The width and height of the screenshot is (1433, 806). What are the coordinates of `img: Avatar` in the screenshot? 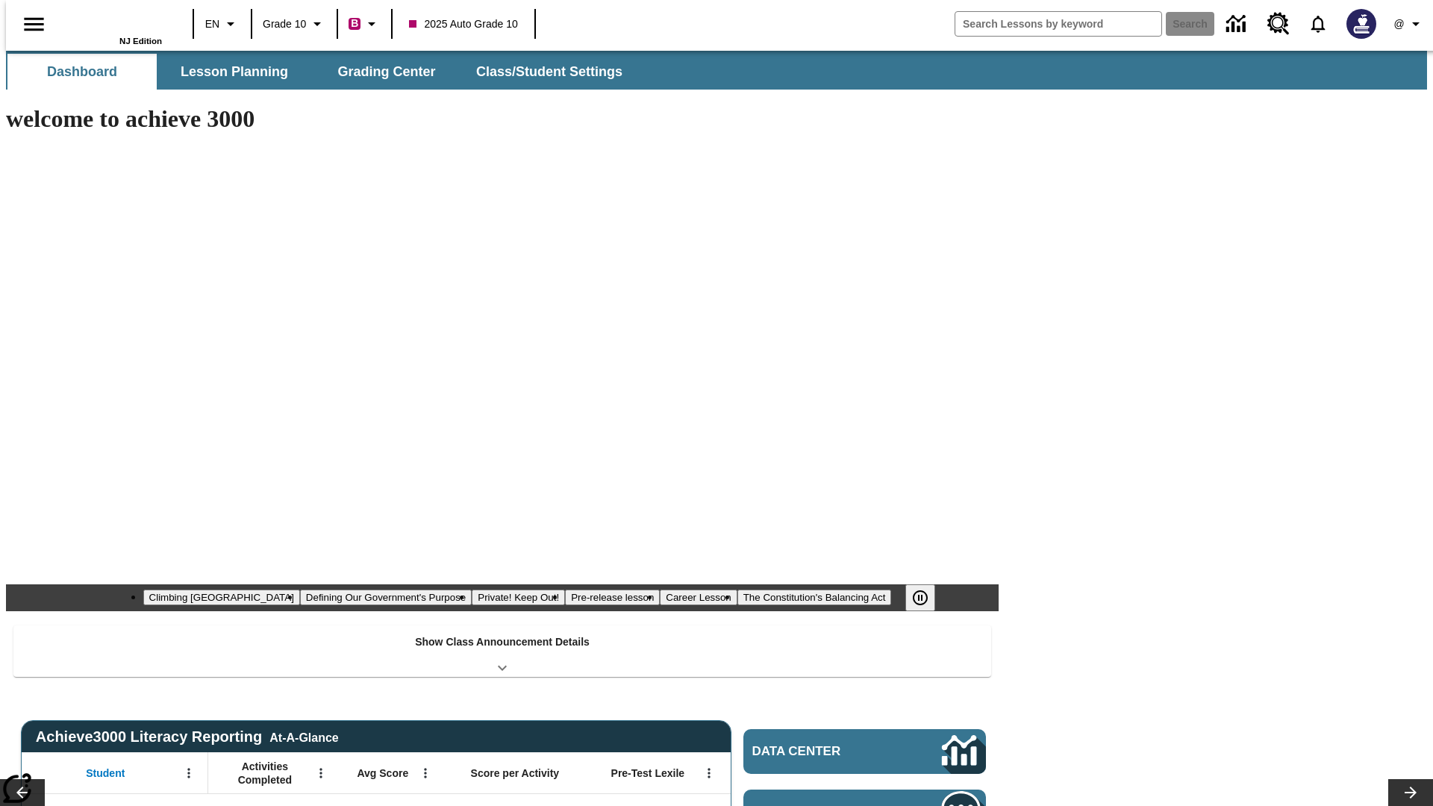 It's located at (1361, 24).